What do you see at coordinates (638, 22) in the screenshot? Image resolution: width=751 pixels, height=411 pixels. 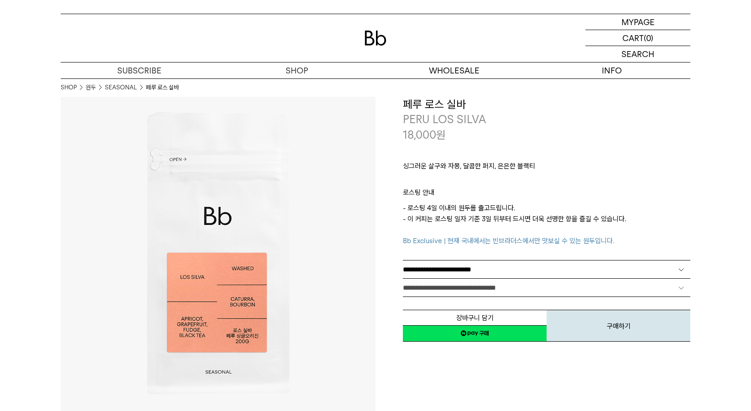 I see `p: MYPAGE` at bounding box center [638, 22].